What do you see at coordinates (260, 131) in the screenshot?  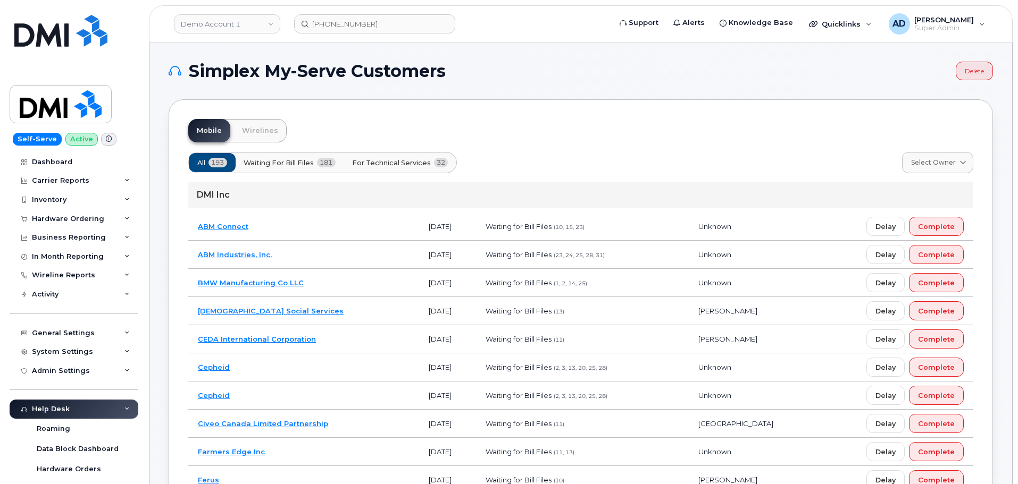 I see `a: Wirelines` at bounding box center [260, 131].